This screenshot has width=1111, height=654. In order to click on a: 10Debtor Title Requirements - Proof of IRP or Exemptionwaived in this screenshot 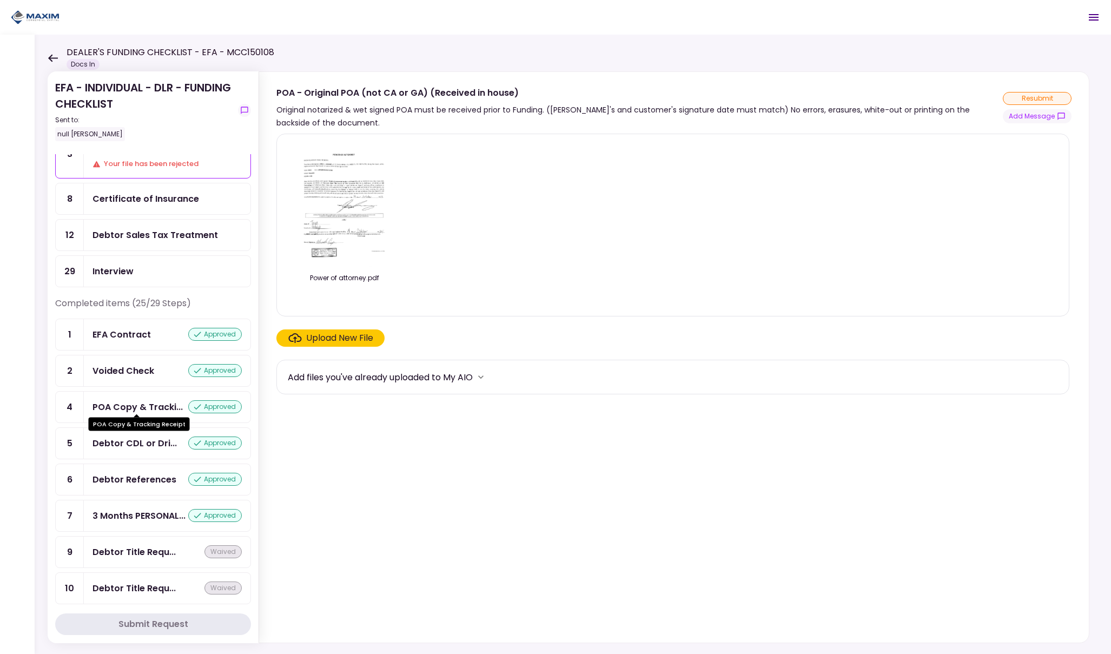, I will do `click(153, 588)`.